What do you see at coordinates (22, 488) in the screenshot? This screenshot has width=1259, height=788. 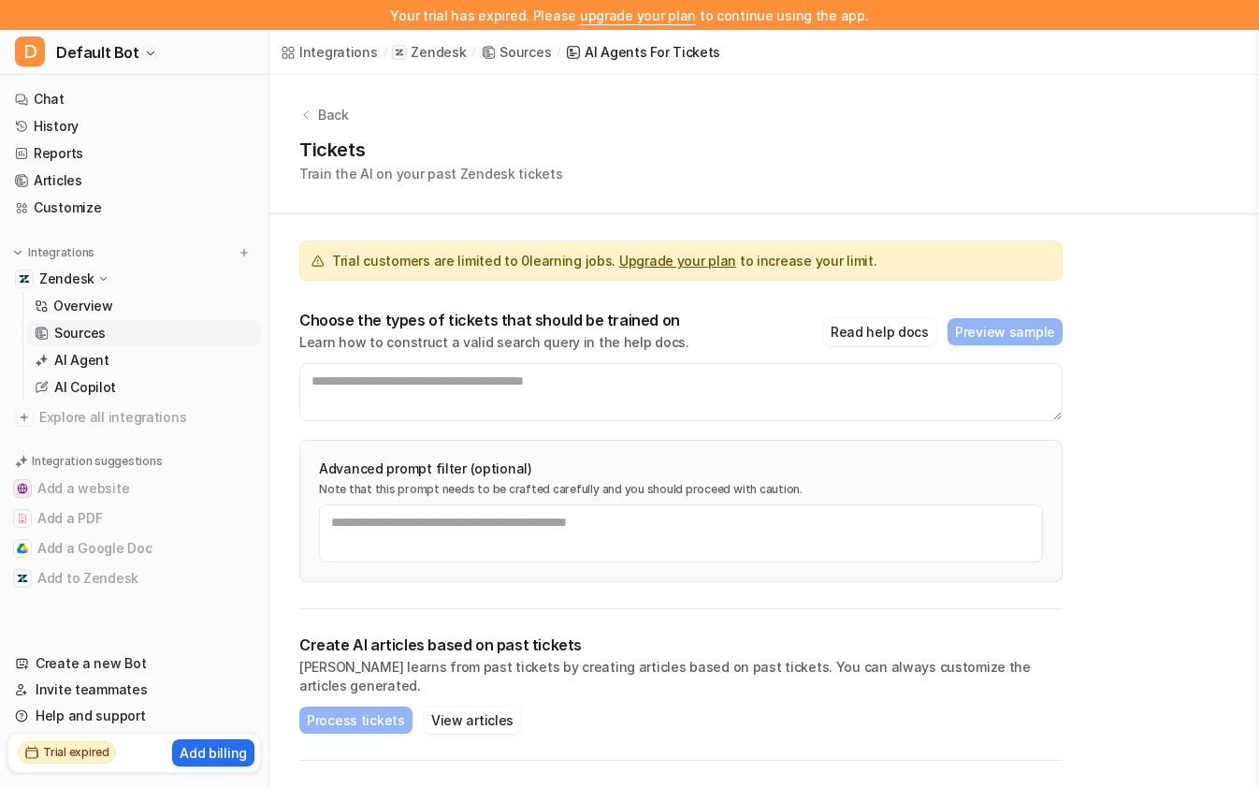 I see `img: Add a website` at bounding box center [22, 488].